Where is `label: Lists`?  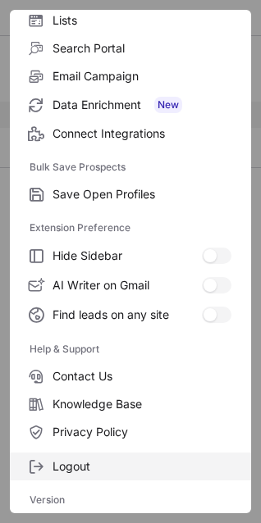
label: Lists is located at coordinates (130, 21).